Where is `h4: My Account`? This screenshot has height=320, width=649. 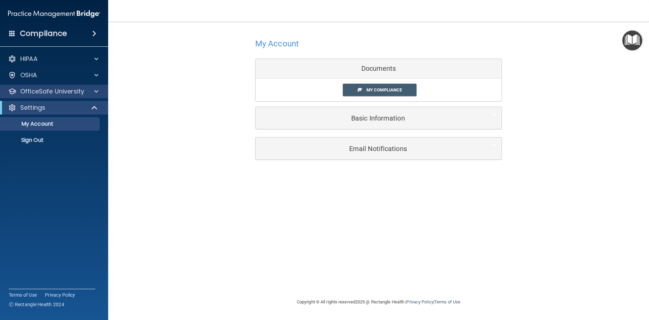 h4: My Account is located at coordinates (277, 44).